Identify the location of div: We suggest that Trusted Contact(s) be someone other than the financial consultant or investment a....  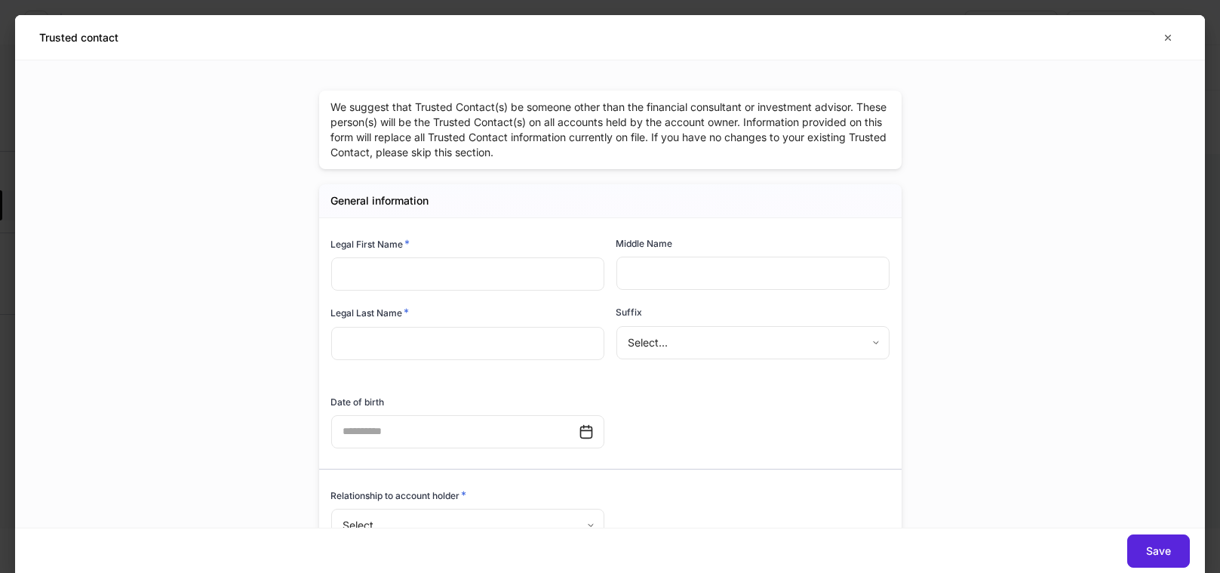
(610, 130).